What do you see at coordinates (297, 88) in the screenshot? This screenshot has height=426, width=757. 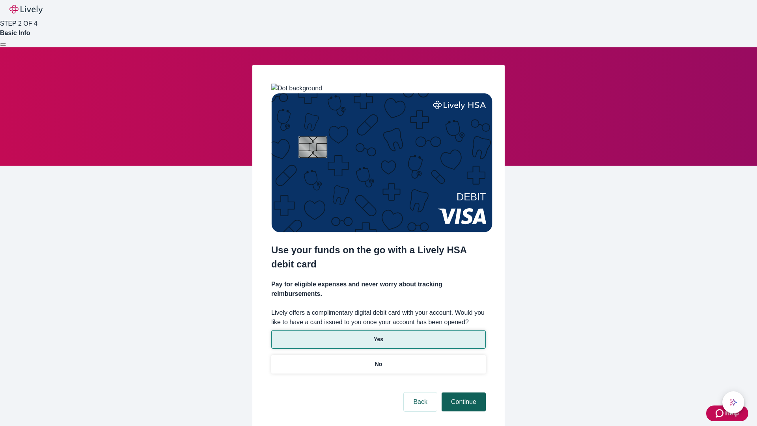 I see `img: Dot background` at bounding box center [297, 88].